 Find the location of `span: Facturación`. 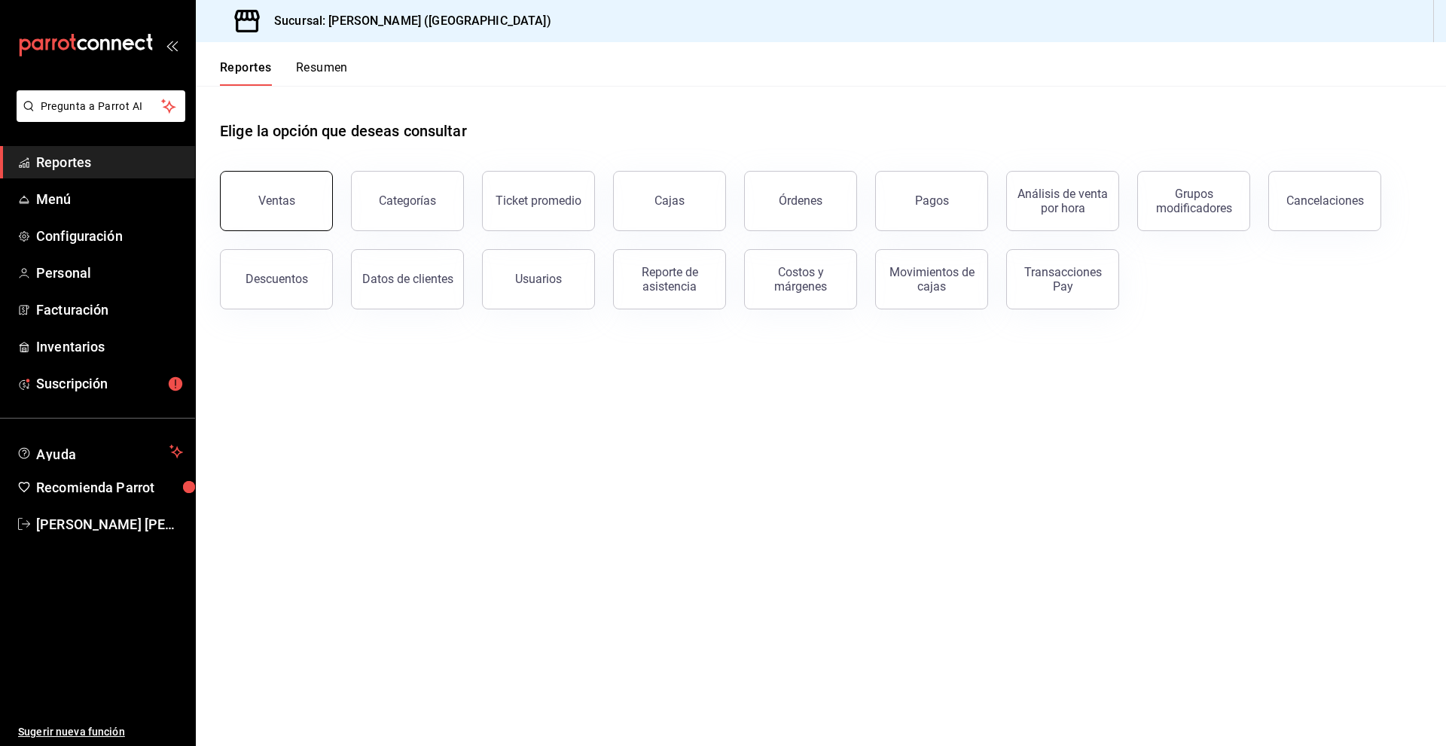

span: Facturación is located at coordinates (109, 310).